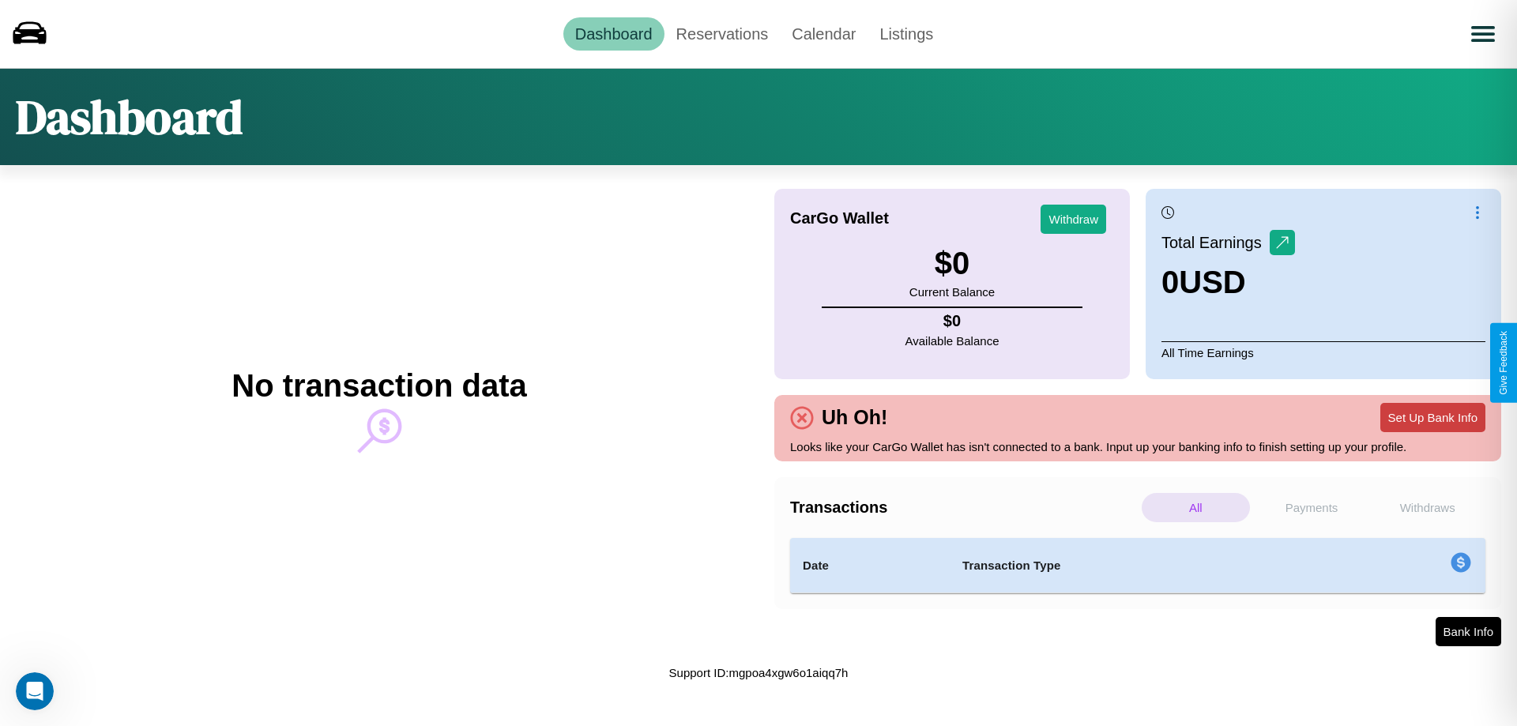 The width and height of the screenshot is (1517, 726). What do you see at coordinates (1073, 219) in the screenshot?
I see `button: Withdraw` at bounding box center [1073, 219].